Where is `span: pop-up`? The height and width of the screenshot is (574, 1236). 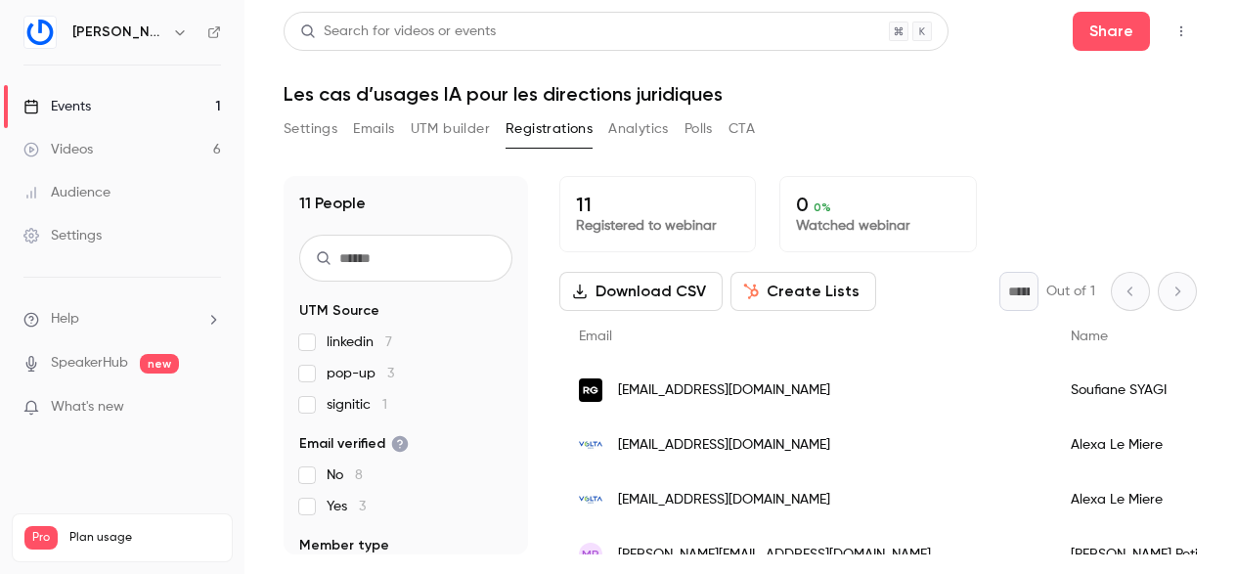 span: pop-up is located at coordinates (360, 374).